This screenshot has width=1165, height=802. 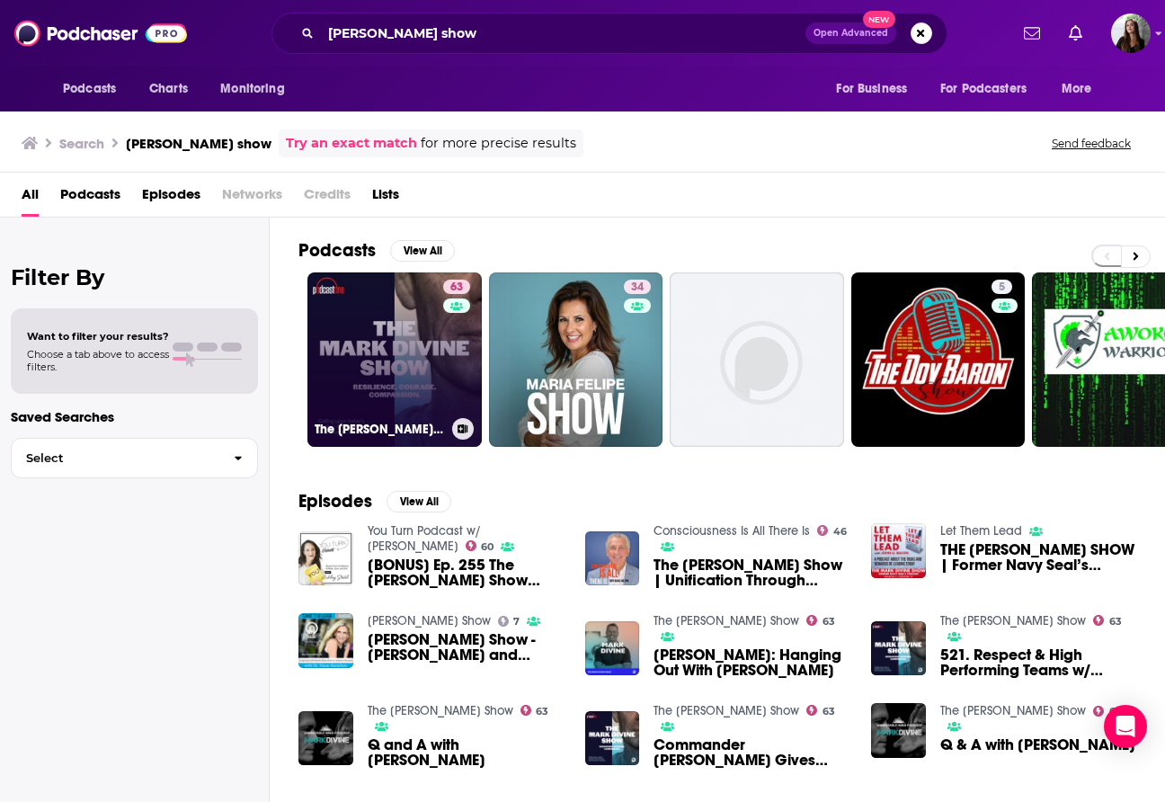 What do you see at coordinates (981, 530) in the screenshot?
I see `a: Let Them Lead` at bounding box center [981, 530].